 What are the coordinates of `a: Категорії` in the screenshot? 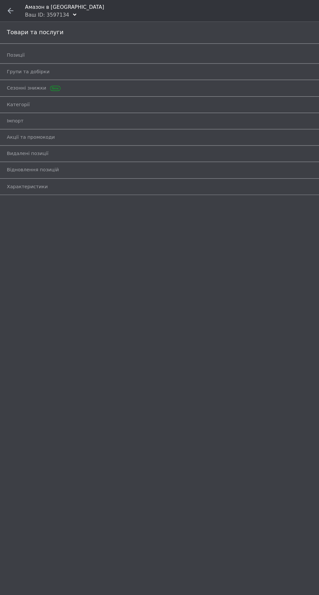 It's located at (161, 94).